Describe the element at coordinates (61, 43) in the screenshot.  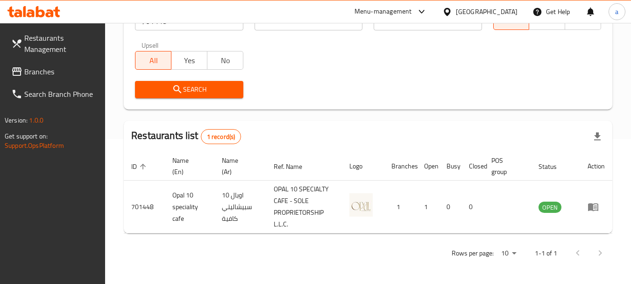
I see `span: Restaurants Management` at that location.